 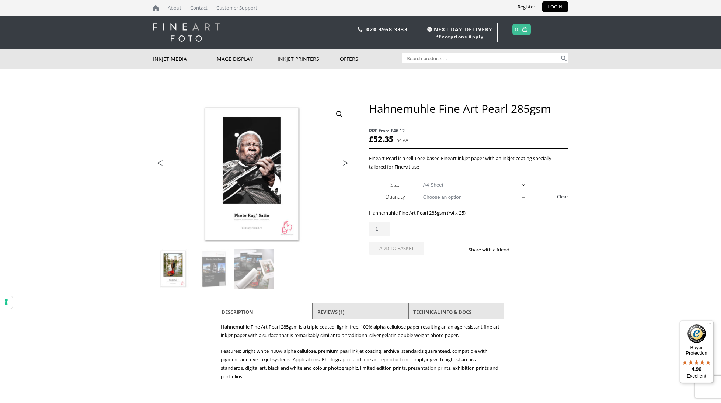 I want to click on img: Hahnemuhle Fine Art Pearl 285gsm, so click(x=173, y=269).